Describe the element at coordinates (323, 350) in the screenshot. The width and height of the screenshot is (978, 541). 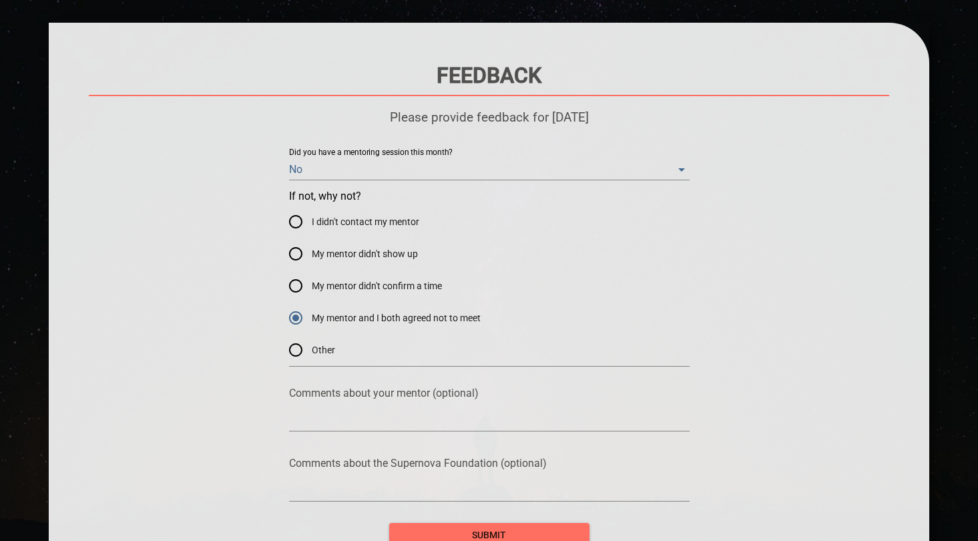
I see `span: Other` at that location.